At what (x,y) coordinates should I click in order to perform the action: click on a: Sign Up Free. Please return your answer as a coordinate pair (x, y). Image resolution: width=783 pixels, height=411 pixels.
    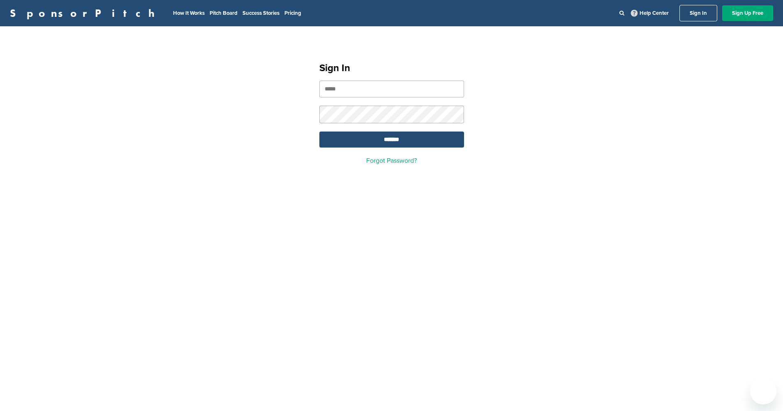
    Looking at the image, I should click on (747, 13).